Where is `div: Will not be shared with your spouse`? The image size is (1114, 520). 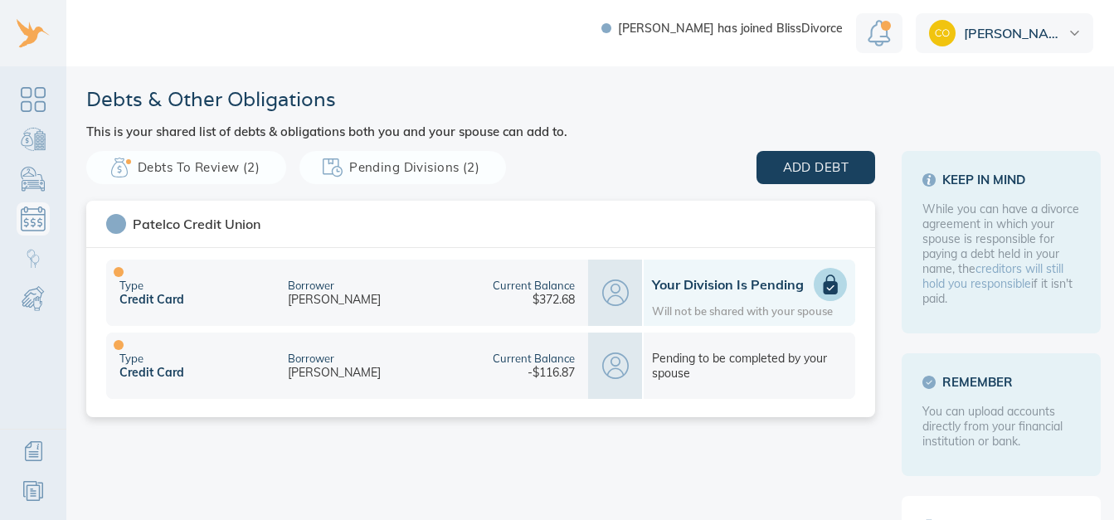 div: Will not be shared with your spouse is located at coordinates (742, 311).